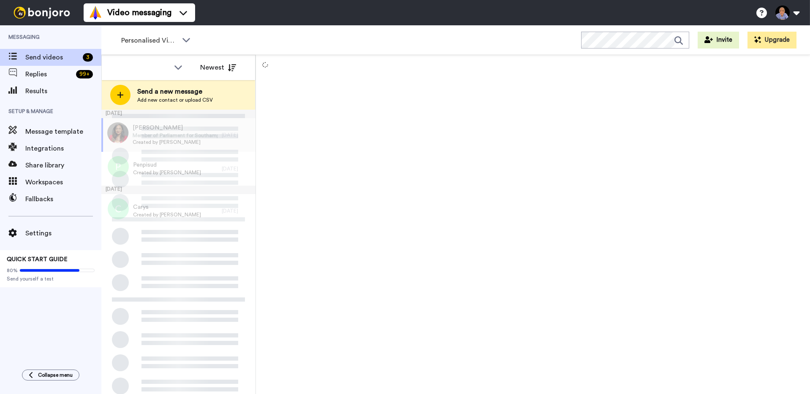  Describe the element at coordinates (63, 149) in the screenshot. I see `span: Integrations` at that location.